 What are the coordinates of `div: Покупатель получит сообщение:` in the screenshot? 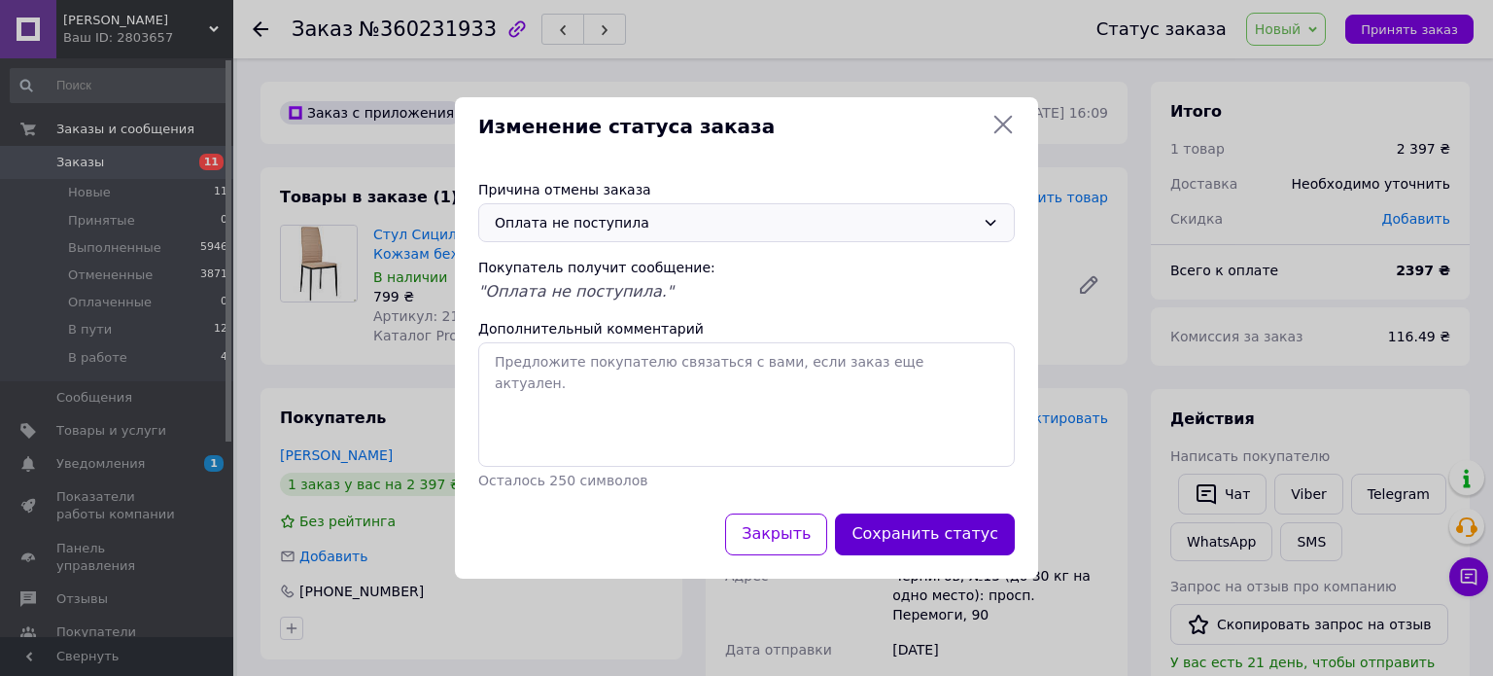 It's located at (747, 267).